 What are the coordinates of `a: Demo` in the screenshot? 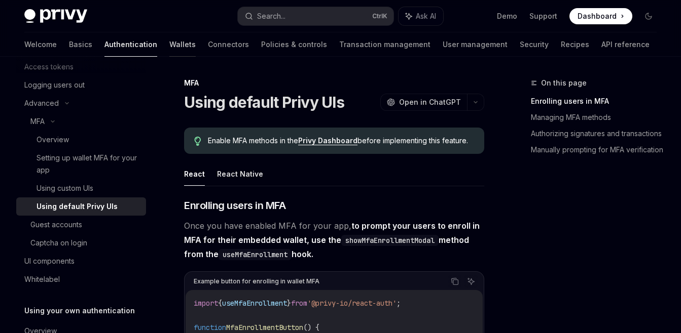 It's located at (507, 16).